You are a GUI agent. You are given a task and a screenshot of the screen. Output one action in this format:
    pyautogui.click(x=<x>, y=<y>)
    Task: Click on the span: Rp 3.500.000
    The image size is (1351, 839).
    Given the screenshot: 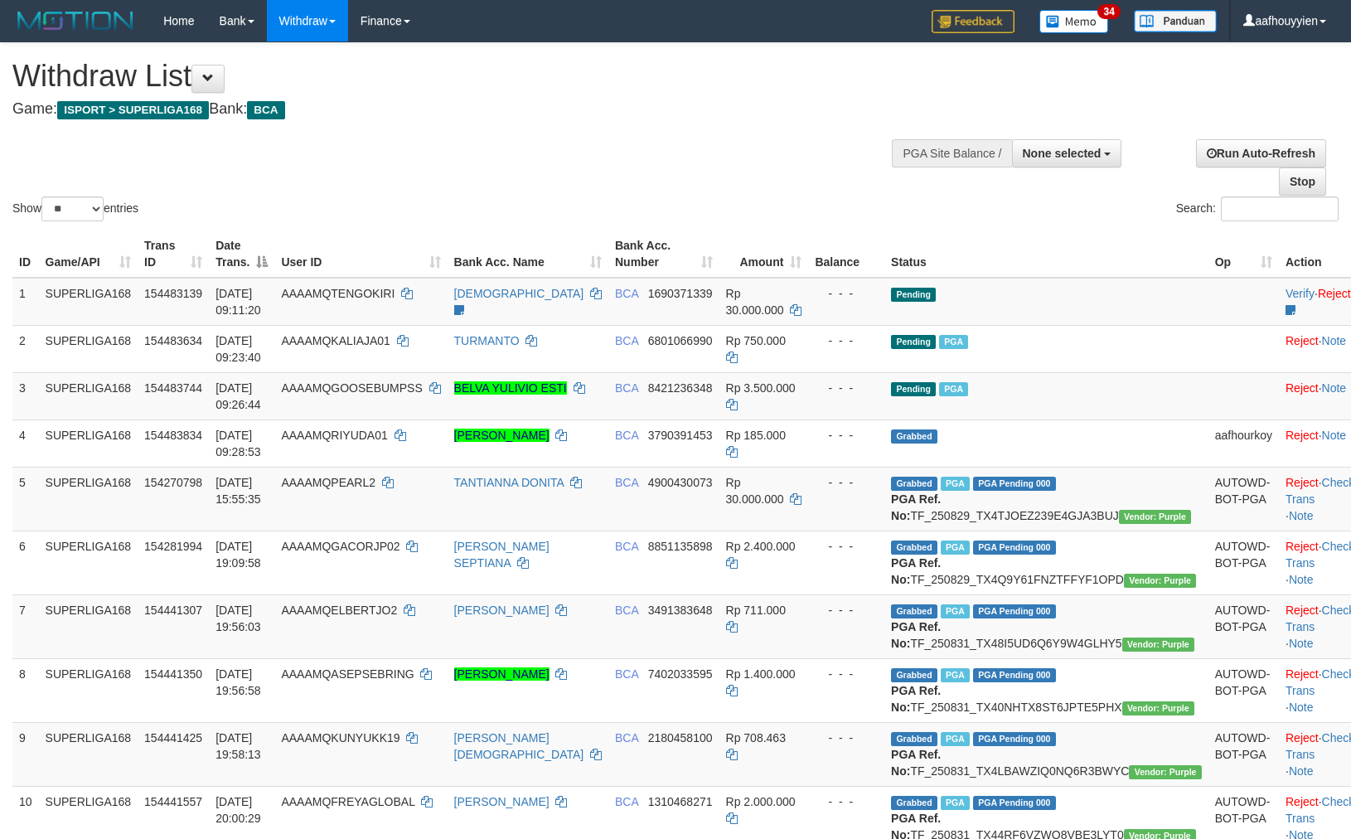 What is the action you would take?
    pyautogui.click(x=761, y=388)
    